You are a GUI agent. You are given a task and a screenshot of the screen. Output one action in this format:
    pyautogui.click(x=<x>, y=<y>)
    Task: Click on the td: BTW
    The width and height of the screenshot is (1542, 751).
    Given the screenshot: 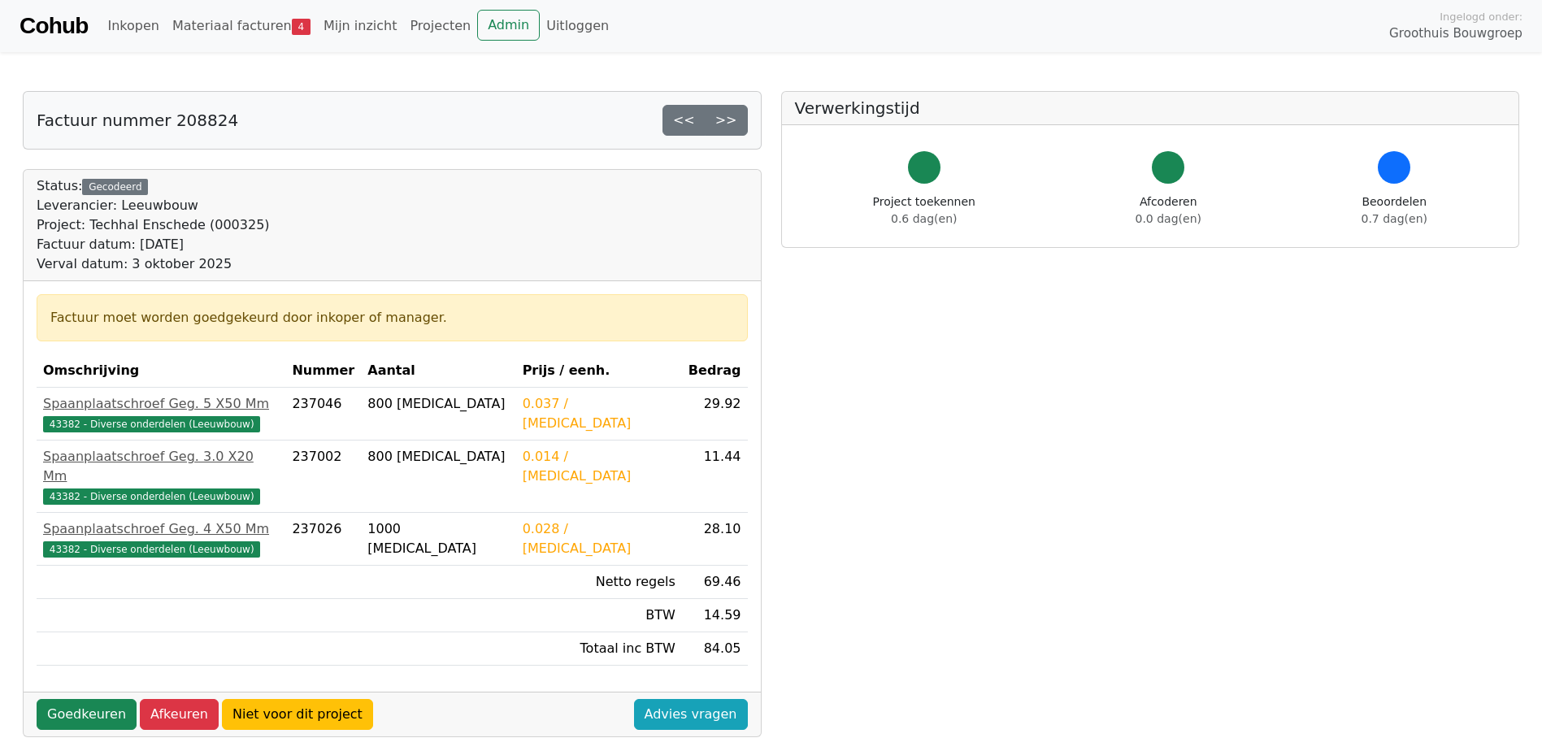 What is the action you would take?
    pyautogui.click(x=599, y=615)
    